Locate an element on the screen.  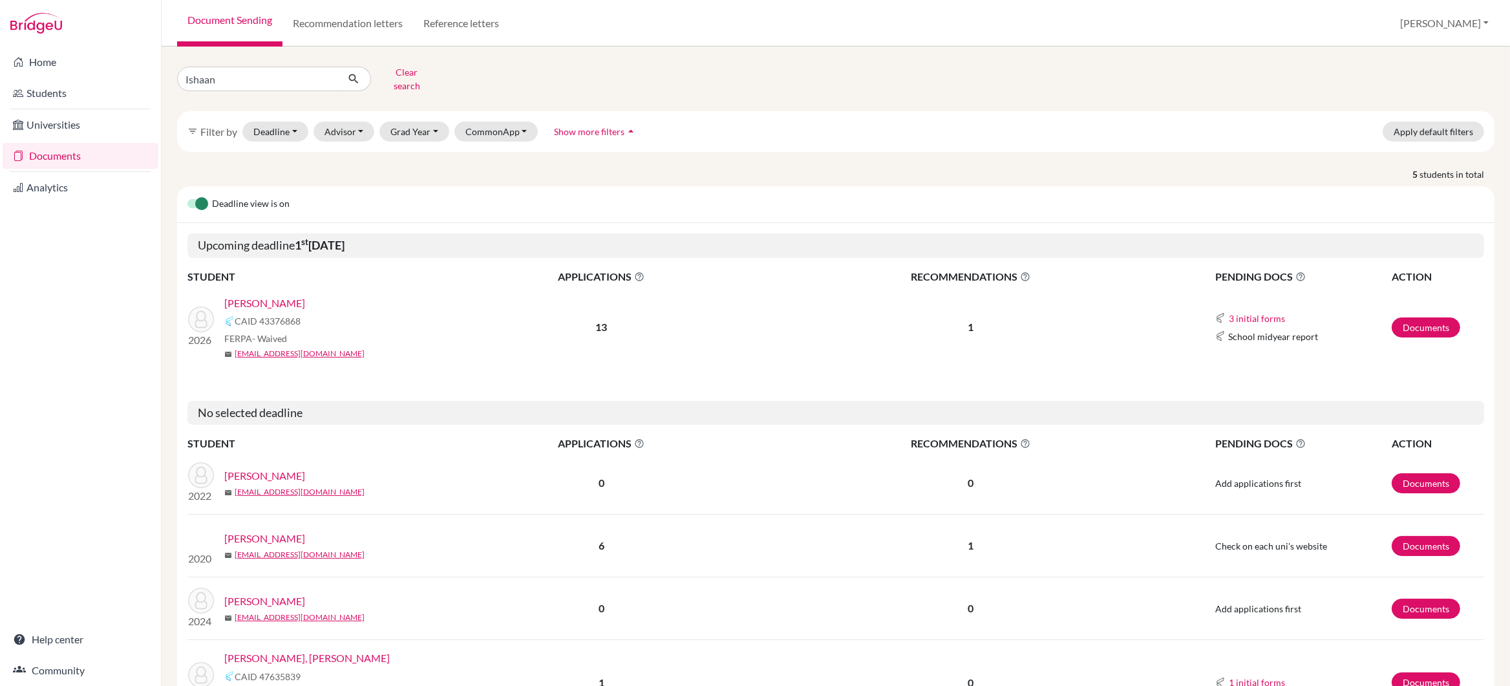
a: Home is located at coordinates (80, 62).